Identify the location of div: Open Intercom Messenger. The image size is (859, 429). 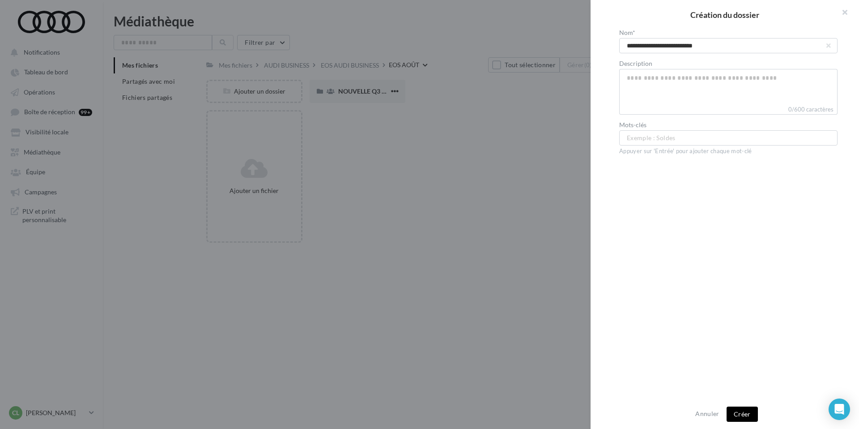
(839, 409).